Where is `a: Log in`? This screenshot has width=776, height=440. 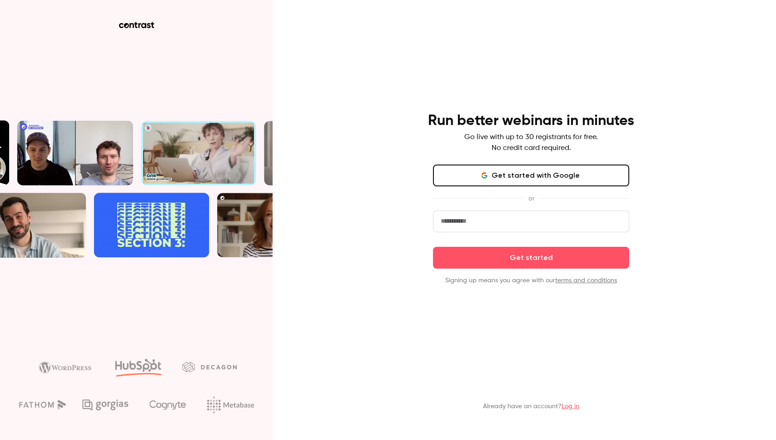 a: Log in is located at coordinates (570, 406).